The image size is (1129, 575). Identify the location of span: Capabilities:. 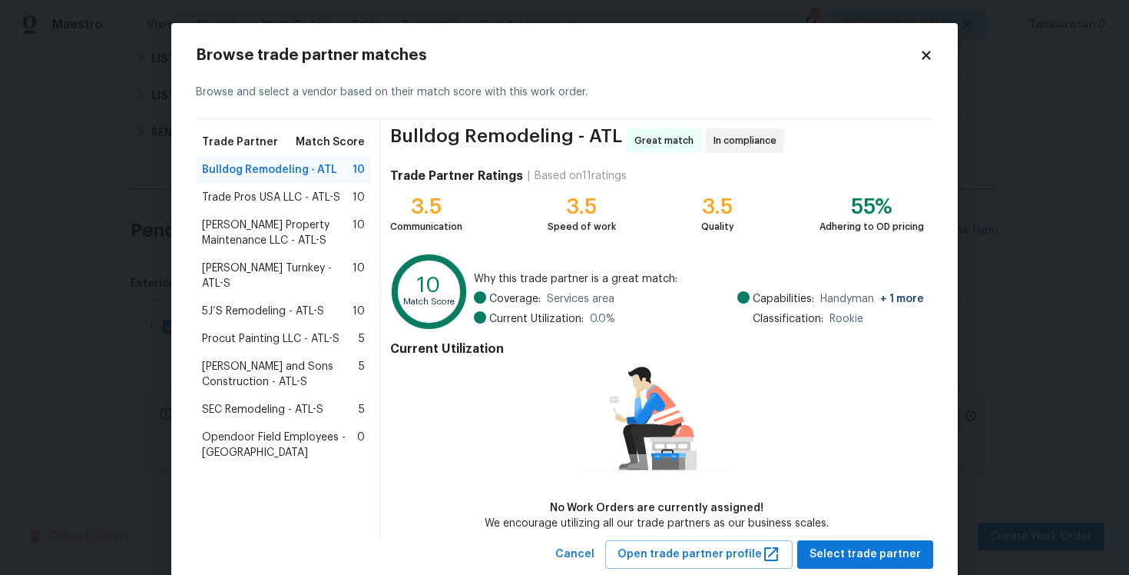
(784, 299).